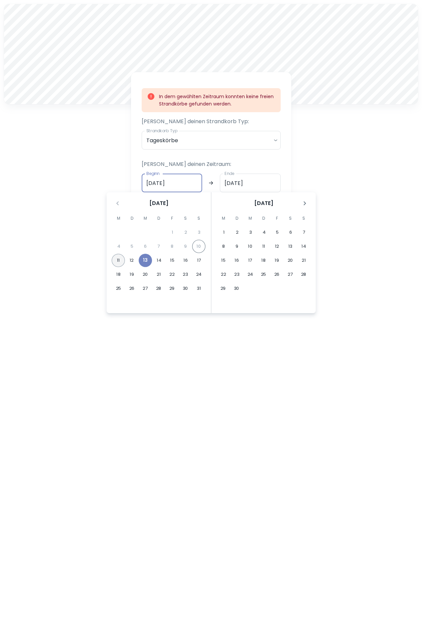  Describe the element at coordinates (250, 246) in the screenshot. I see `button: 10` at that location.